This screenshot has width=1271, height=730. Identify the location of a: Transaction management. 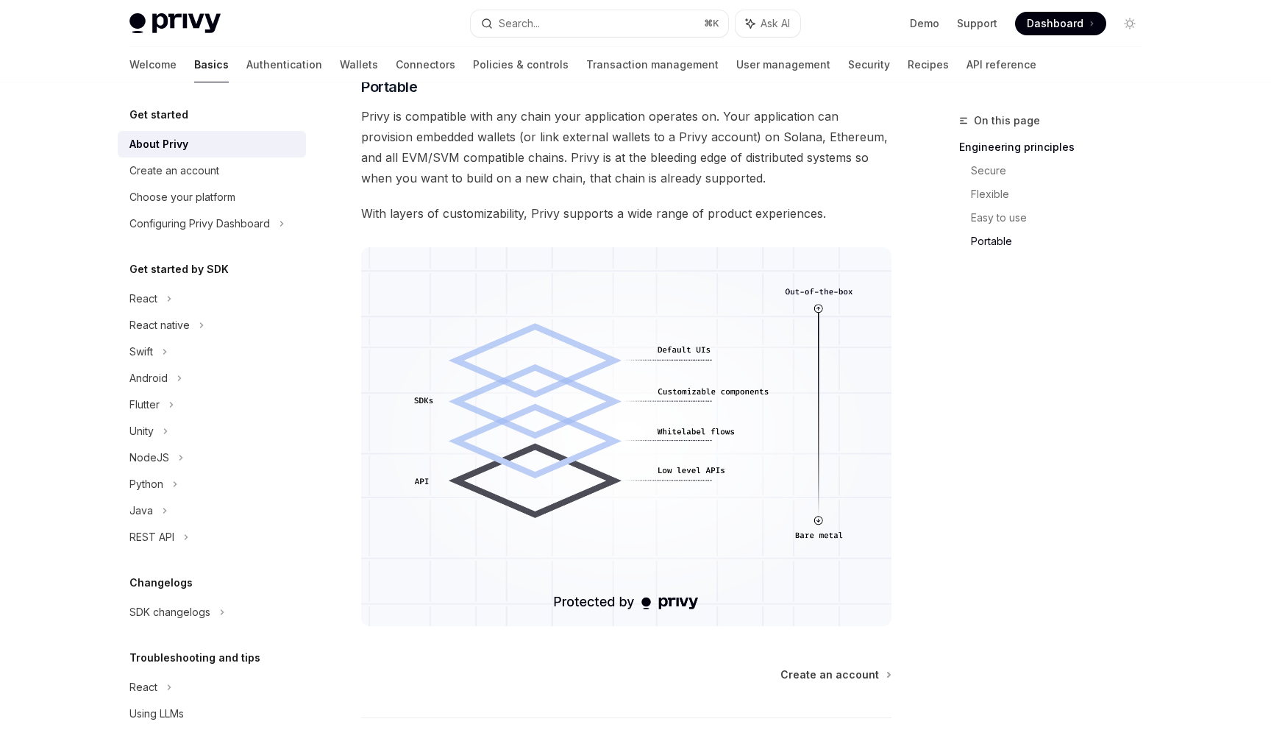
(652, 65).